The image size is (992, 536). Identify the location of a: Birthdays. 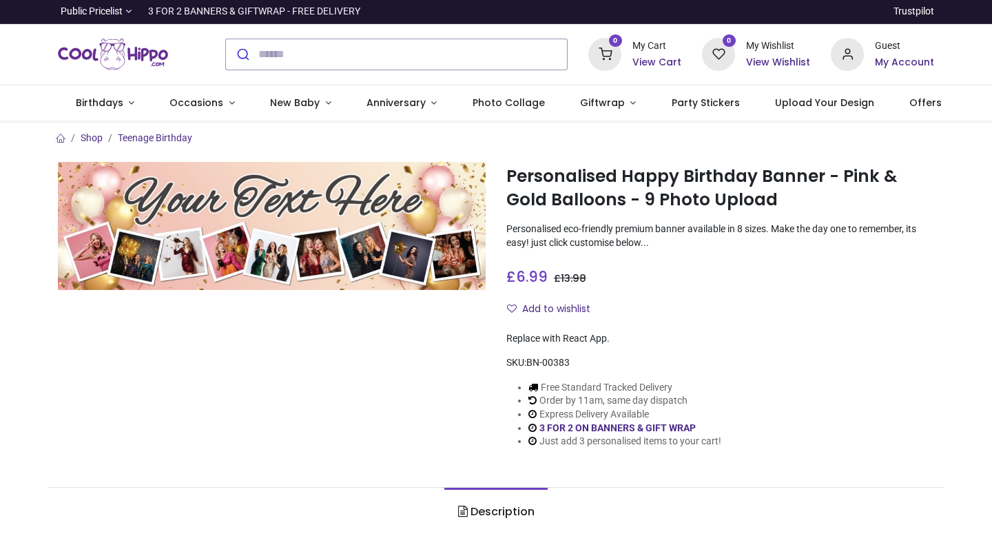
(105, 103).